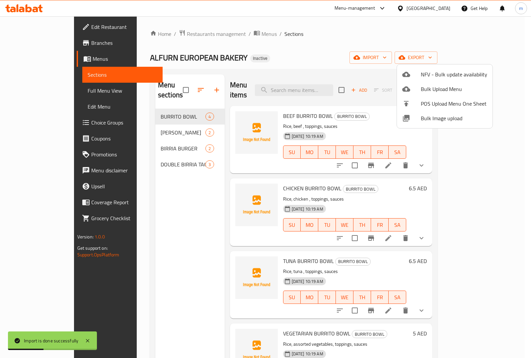  I want to click on span: NFV - Bulk update availability, so click(454, 74).